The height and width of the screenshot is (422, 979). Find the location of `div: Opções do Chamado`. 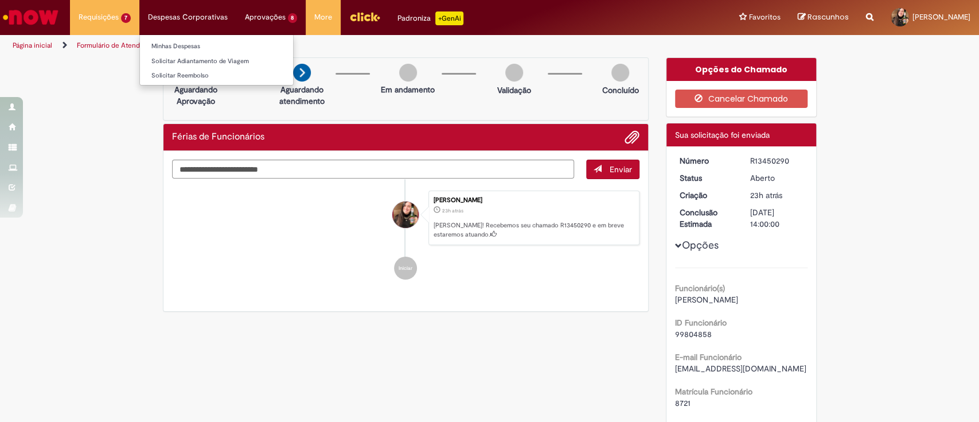

div: Opções do Chamado is located at coordinates (741, 69).